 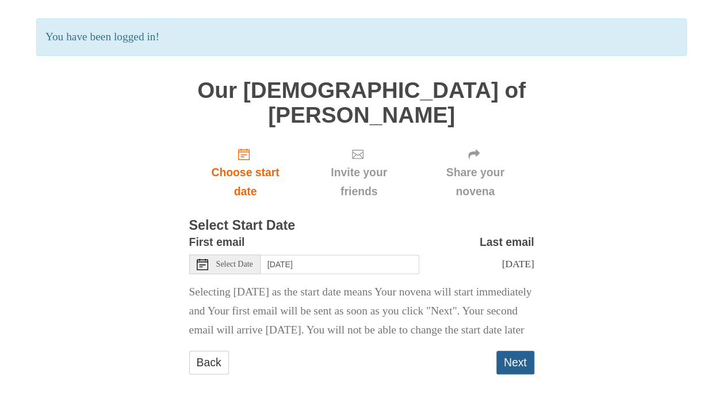 I want to click on label: First email, so click(x=217, y=242).